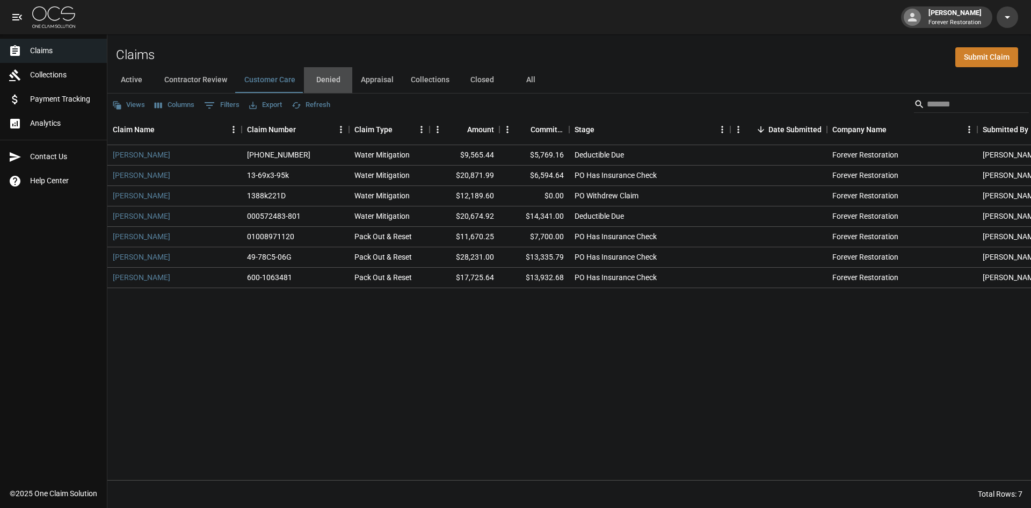 This screenshot has width=1031, height=508. I want to click on p: Forever Restoration, so click(955, 23).